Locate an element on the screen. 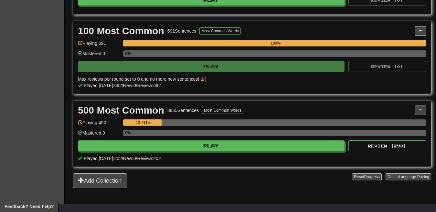 This screenshot has height=212, width=436. button: Review (0) is located at coordinates (387, 67).